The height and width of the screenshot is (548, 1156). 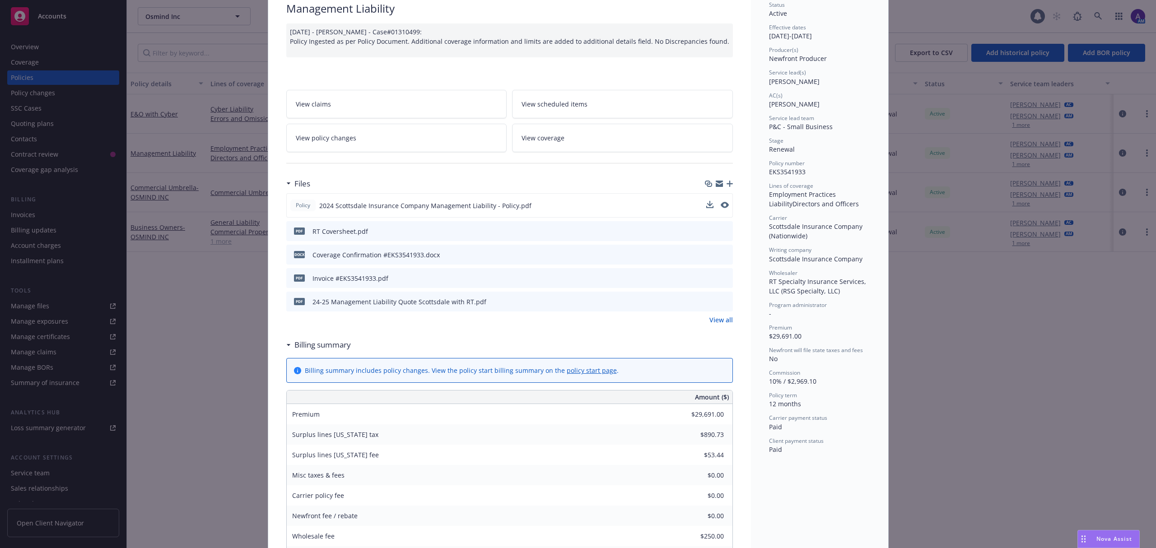 What do you see at coordinates (783, 50) in the screenshot?
I see `span: Producer(s)` at bounding box center [783, 50].